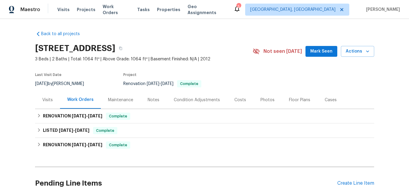 The height and width of the screenshot is (188, 409). Describe the element at coordinates (162, 84) in the screenshot. I see `span: Renovation` at that location.